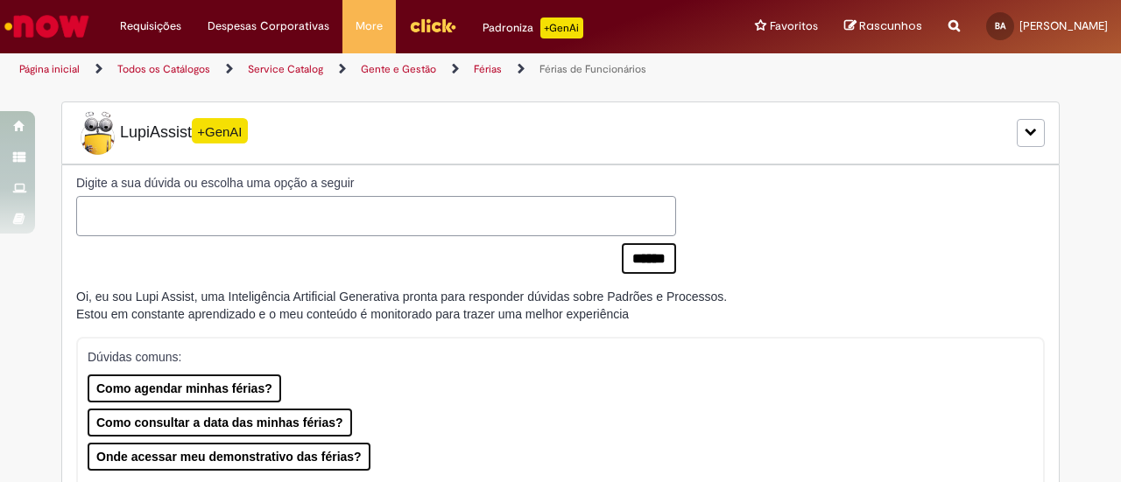 This screenshot has height=482, width=1121. I want to click on span: +GenAI, so click(220, 130).